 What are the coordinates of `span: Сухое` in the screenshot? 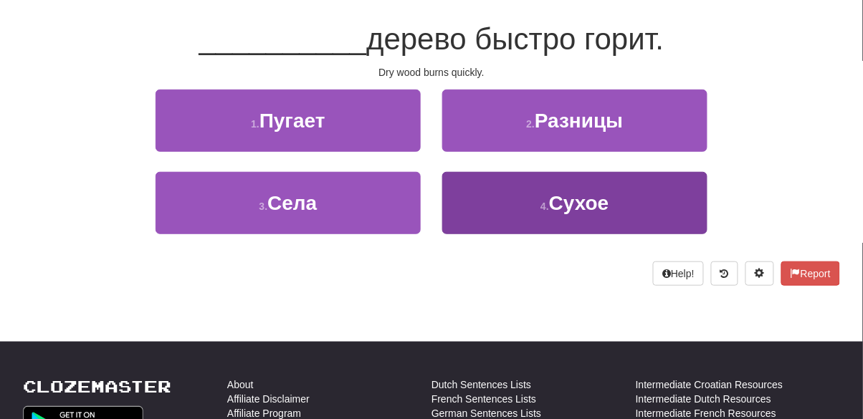 It's located at (579, 203).